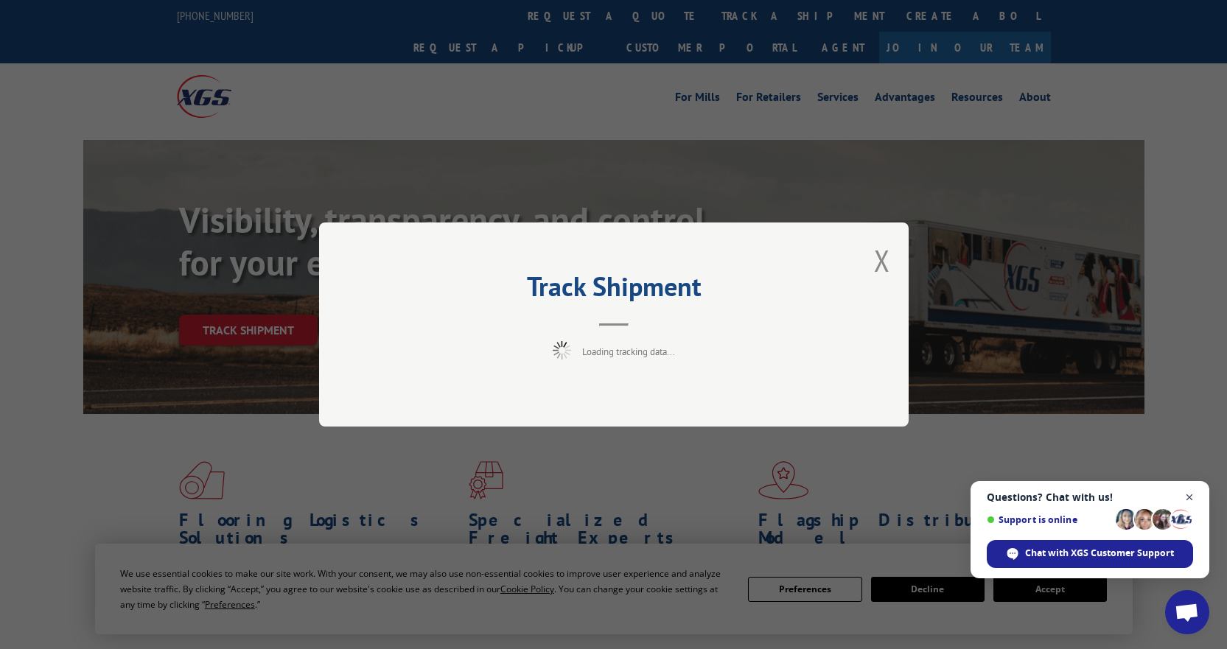 The height and width of the screenshot is (649, 1227). I want to click on div: Open chat, so click(1187, 612).